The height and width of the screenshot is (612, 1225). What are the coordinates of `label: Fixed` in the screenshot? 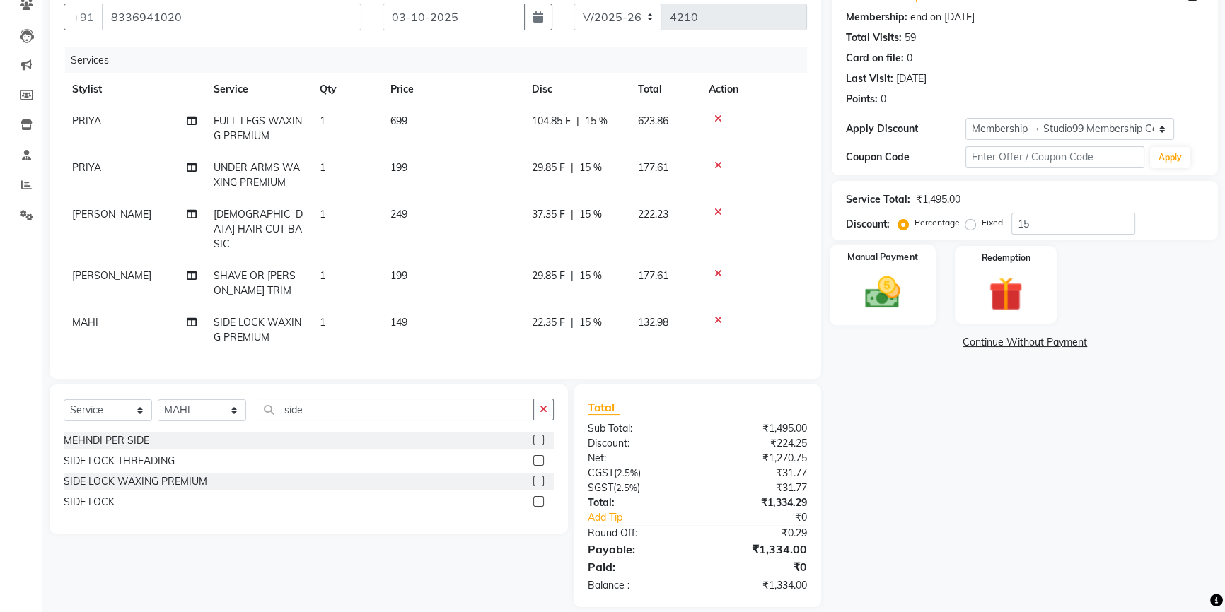 It's located at (992, 223).